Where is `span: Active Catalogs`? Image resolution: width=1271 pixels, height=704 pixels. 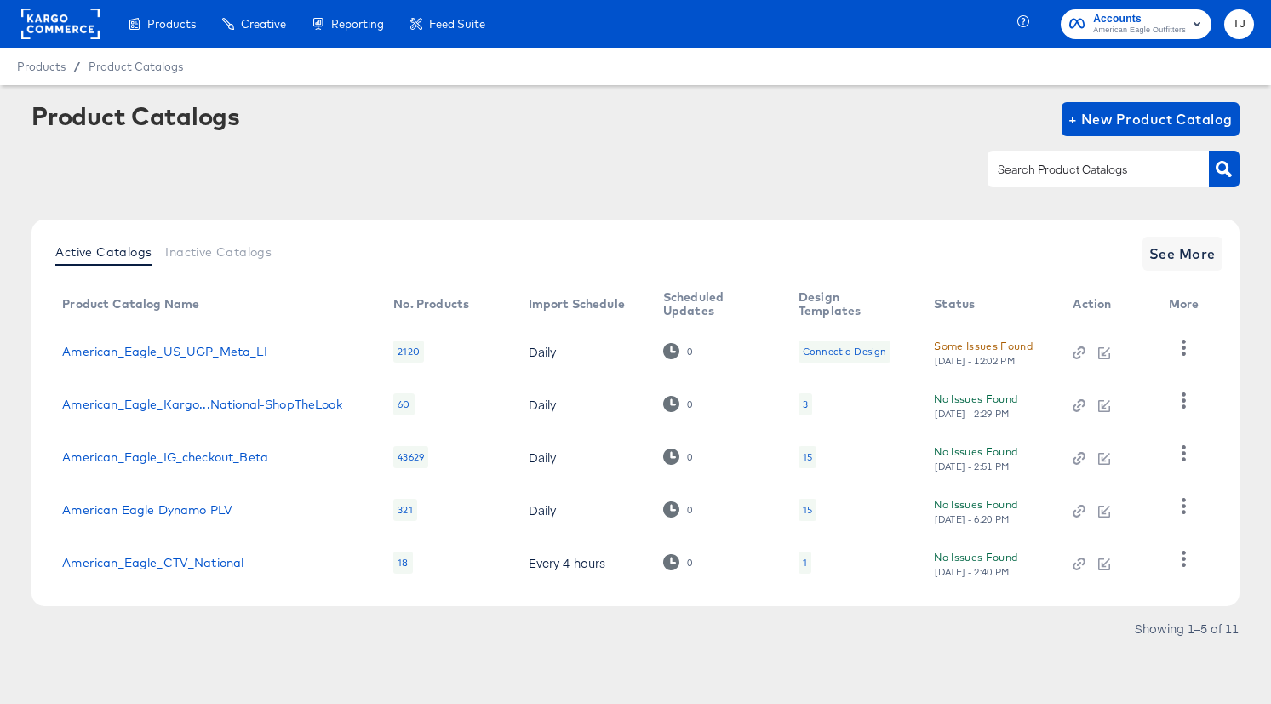 span: Active Catalogs is located at coordinates (103, 252).